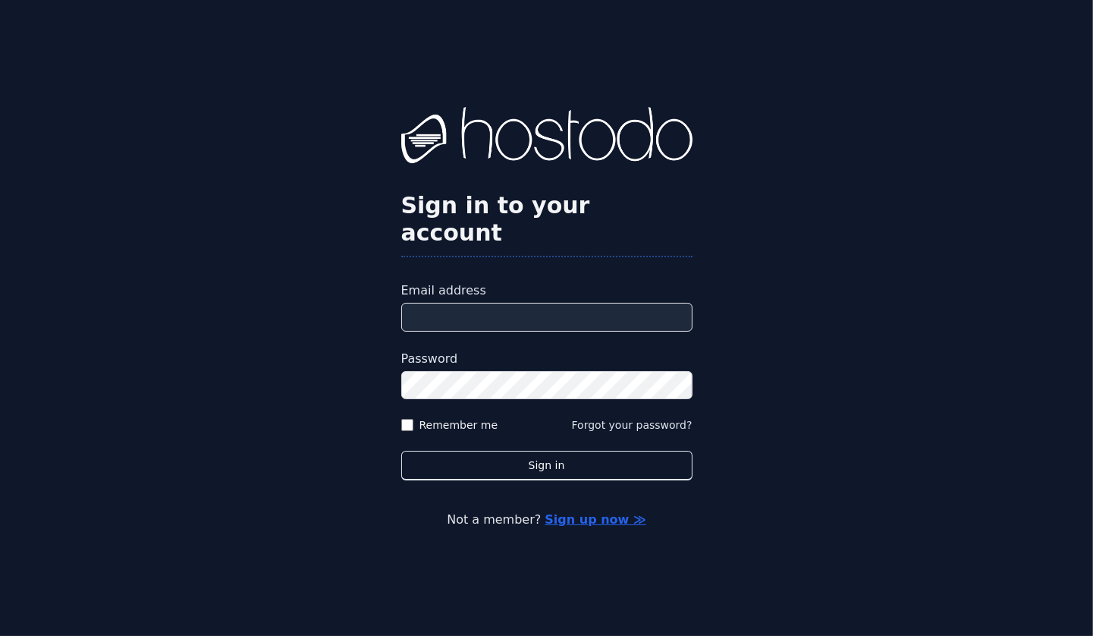 The image size is (1093, 636). Describe the element at coordinates (459, 425) in the screenshot. I see `label: Remember me` at that location.